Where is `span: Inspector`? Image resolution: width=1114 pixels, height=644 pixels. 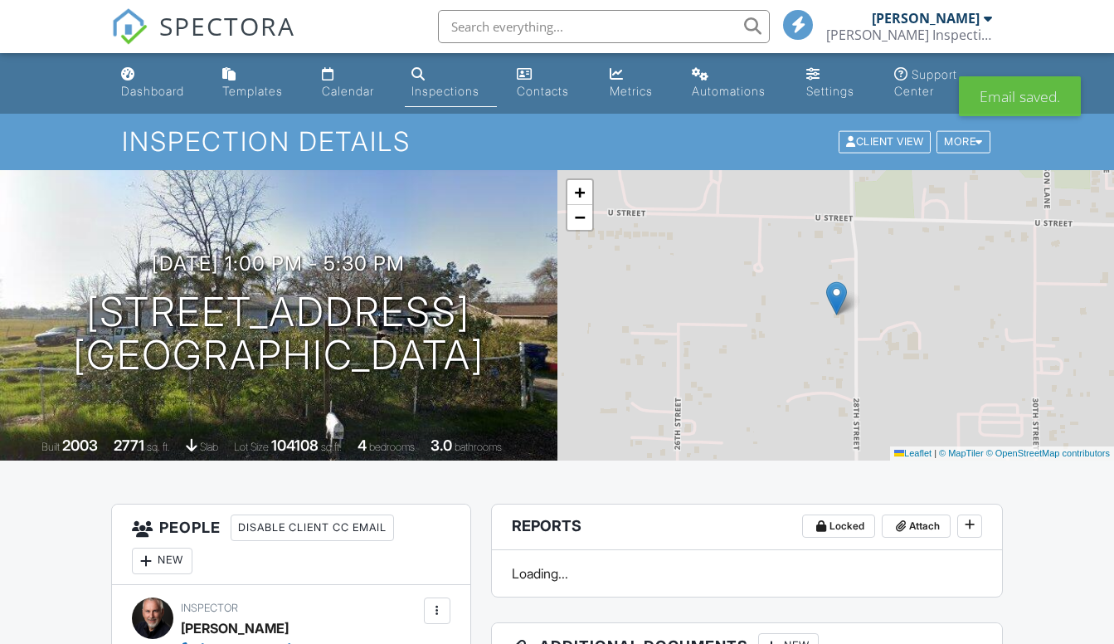
span: Inspector is located at coordinates (209, 607).